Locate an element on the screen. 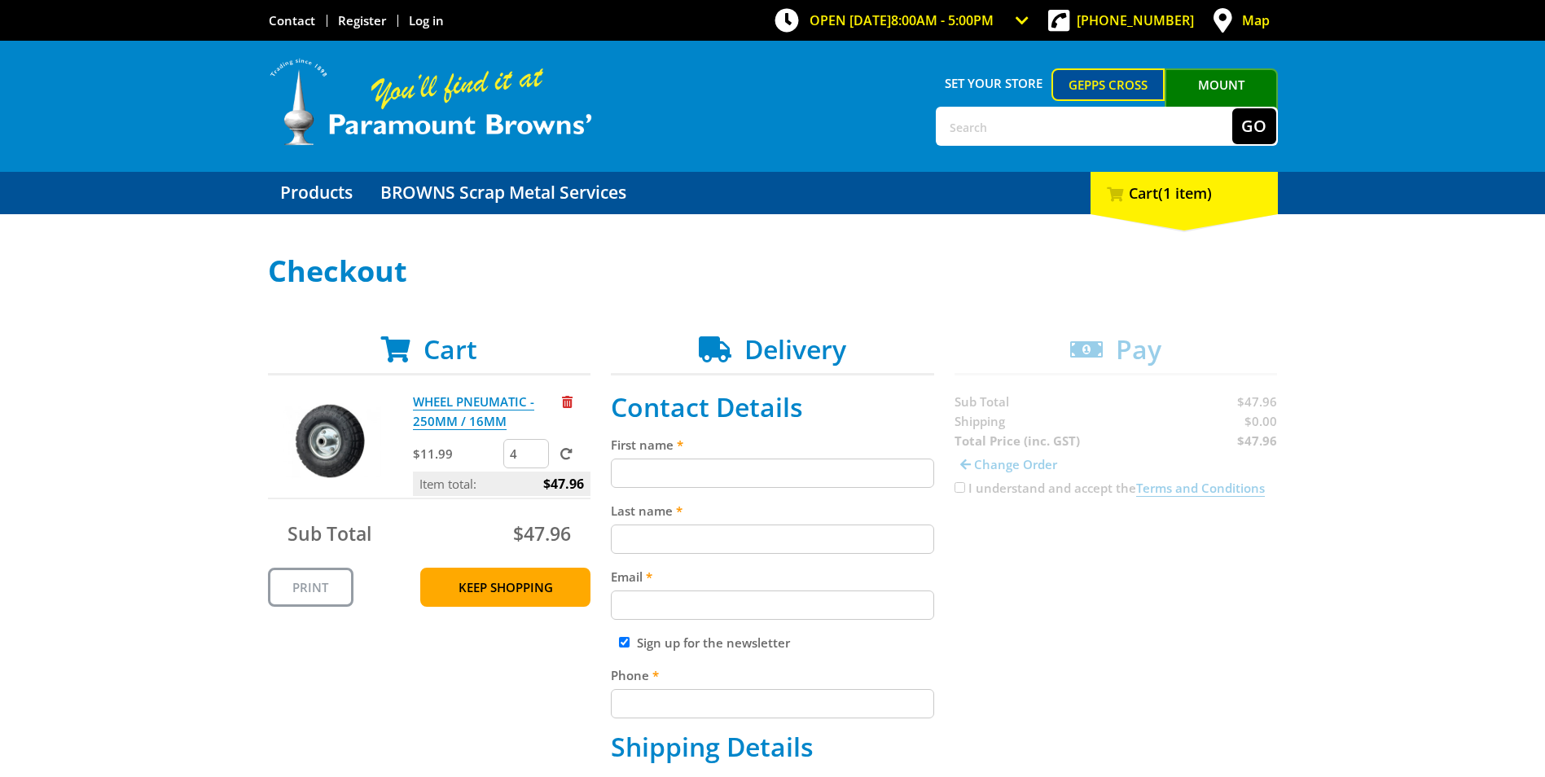 The width and height of the screenshot is (1545, 777). button: Go is located at coordinates (1254, 126).